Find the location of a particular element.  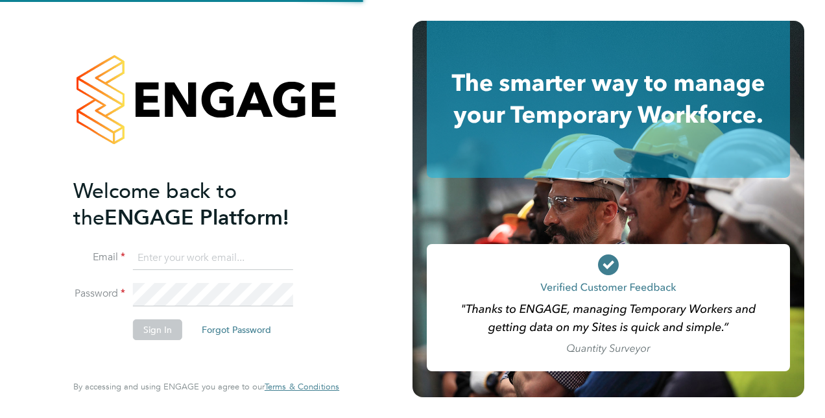

span: Welcome back to the is located at coordinates (155, 204).